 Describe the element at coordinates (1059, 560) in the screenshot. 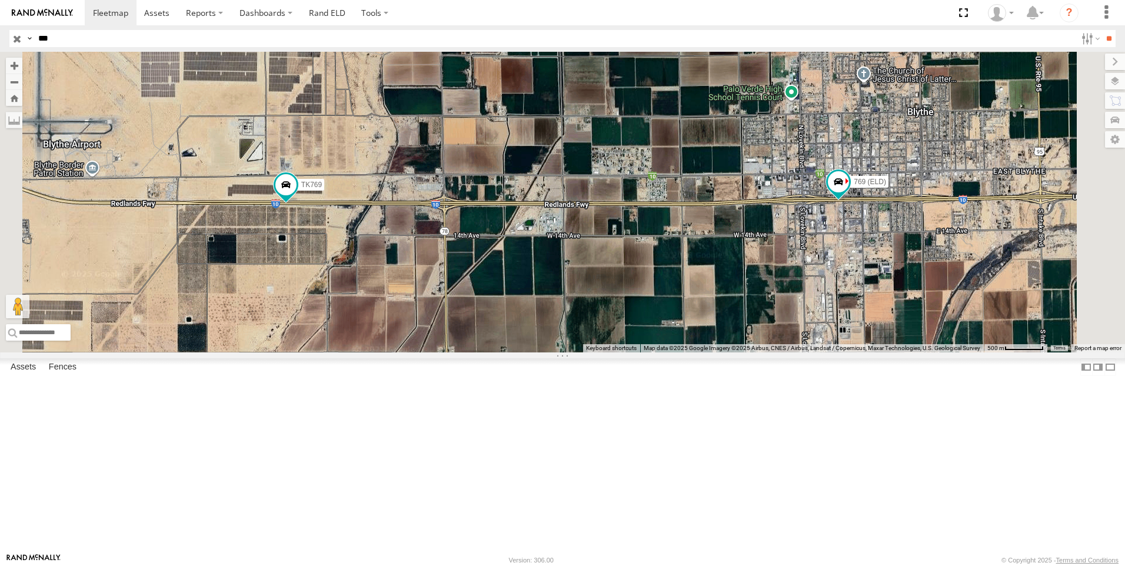

I see `div: © Copyright 2025 -` at that location.